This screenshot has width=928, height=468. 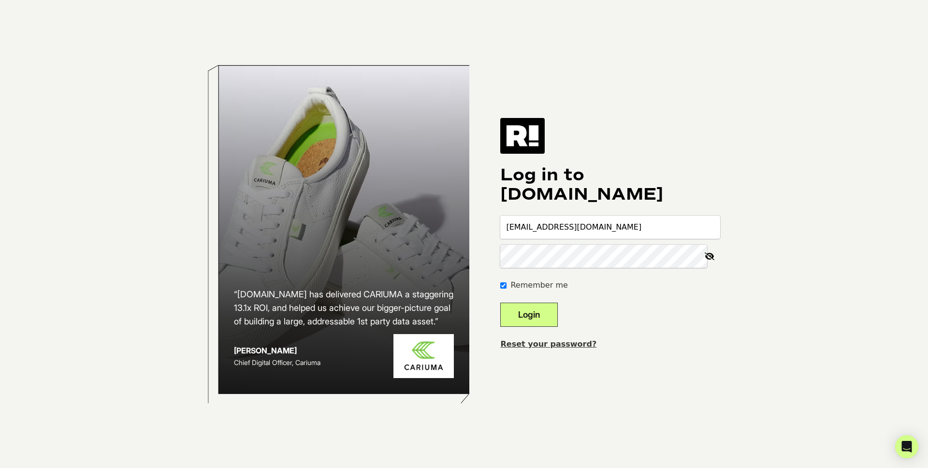 What do you see at coordinates (906, 446) in the screenshot?
I see `div: Open Intercom Messenger` at bounding box center [906, 446].